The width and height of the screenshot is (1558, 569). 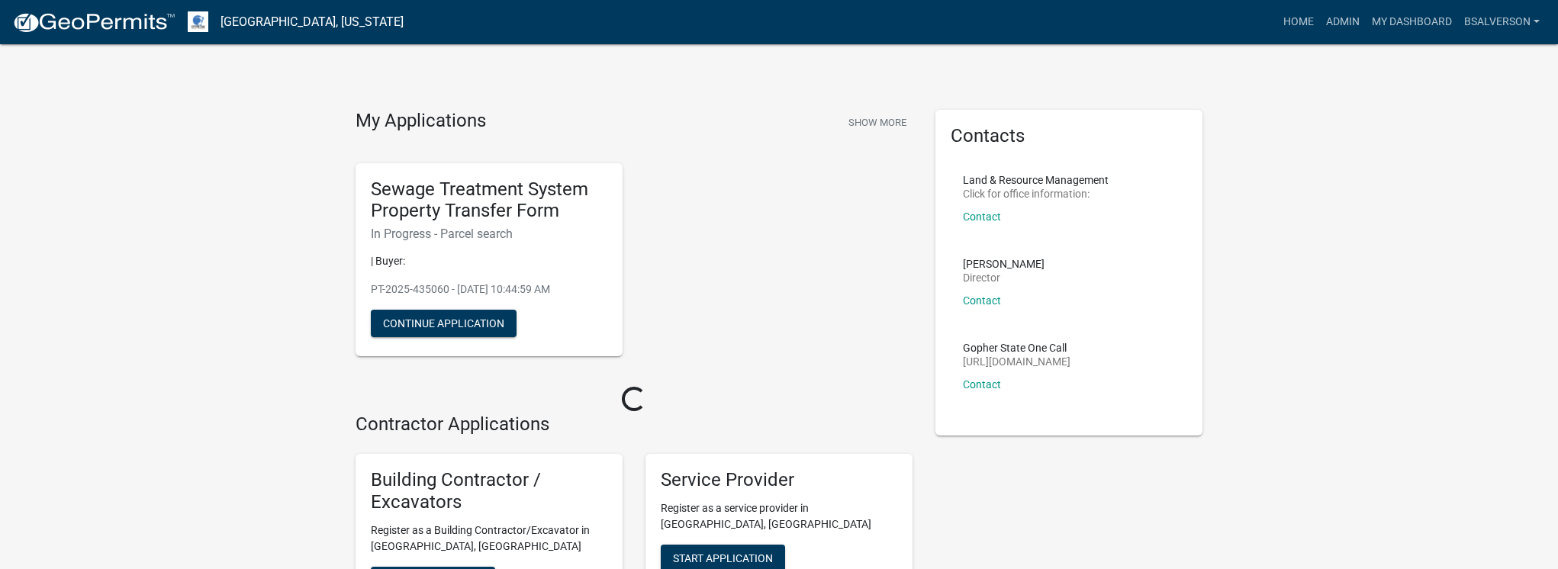 What do you see at coordinates (443, 323) in the screenshot?
I see `button: Continue Application` at bounding box center [443, 323].